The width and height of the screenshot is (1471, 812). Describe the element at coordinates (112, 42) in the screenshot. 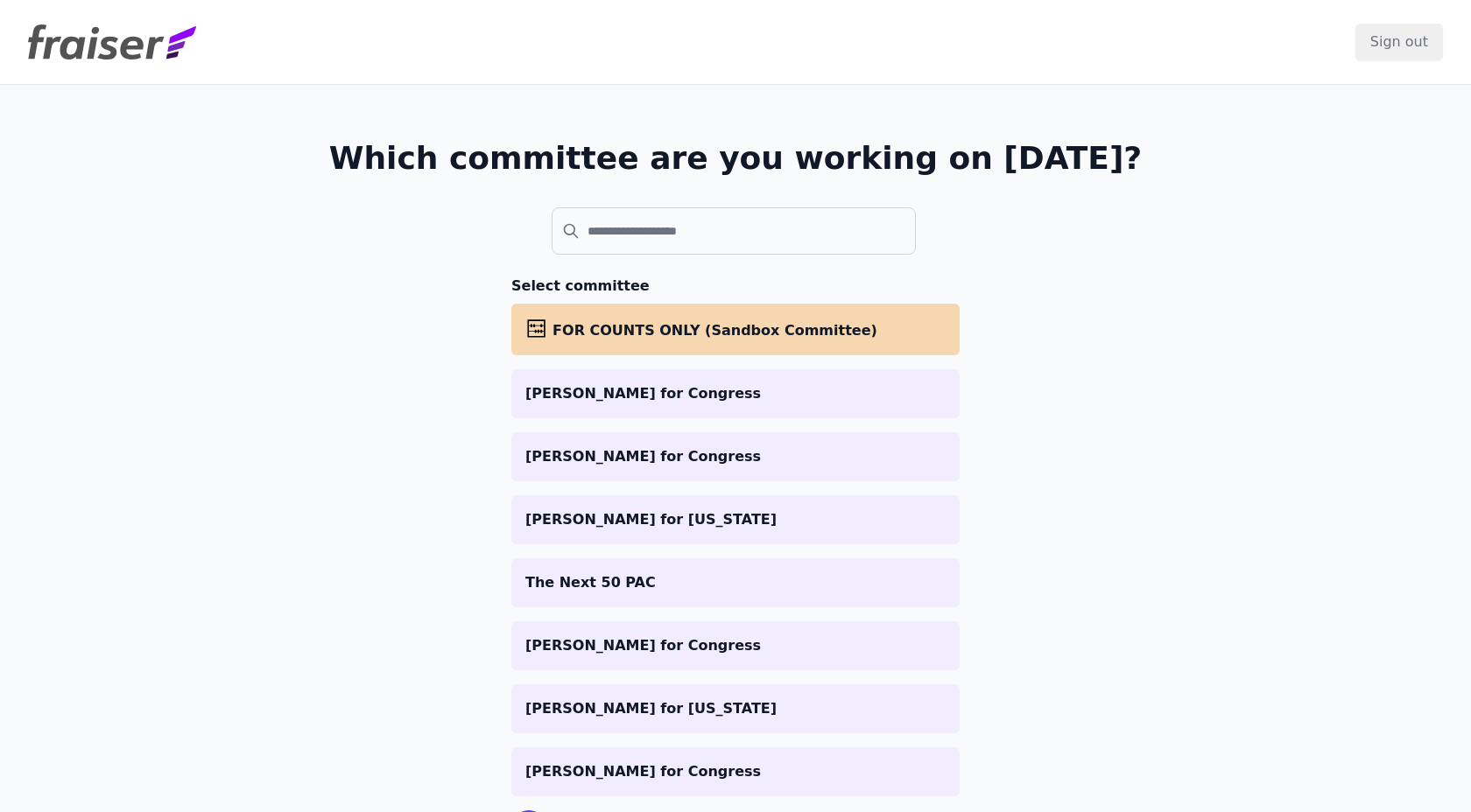

I see `img: Fraiser Logo` at that location.